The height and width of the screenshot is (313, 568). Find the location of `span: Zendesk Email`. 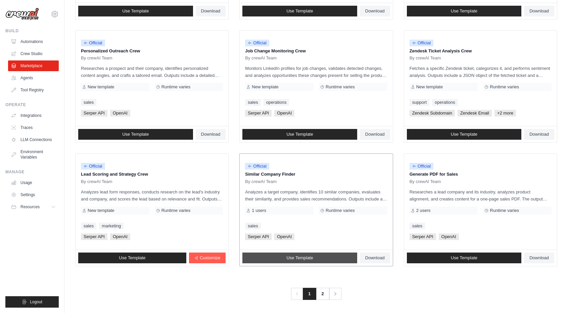

span: Zendesk Email is located at coordinates (474, 113).